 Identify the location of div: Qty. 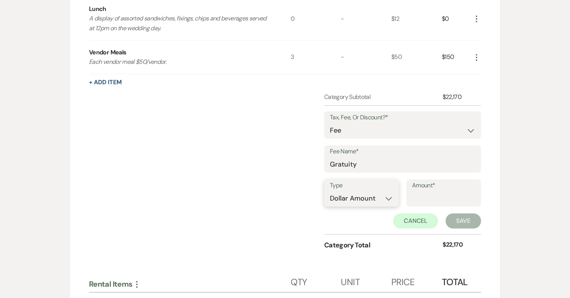
(316, 280).